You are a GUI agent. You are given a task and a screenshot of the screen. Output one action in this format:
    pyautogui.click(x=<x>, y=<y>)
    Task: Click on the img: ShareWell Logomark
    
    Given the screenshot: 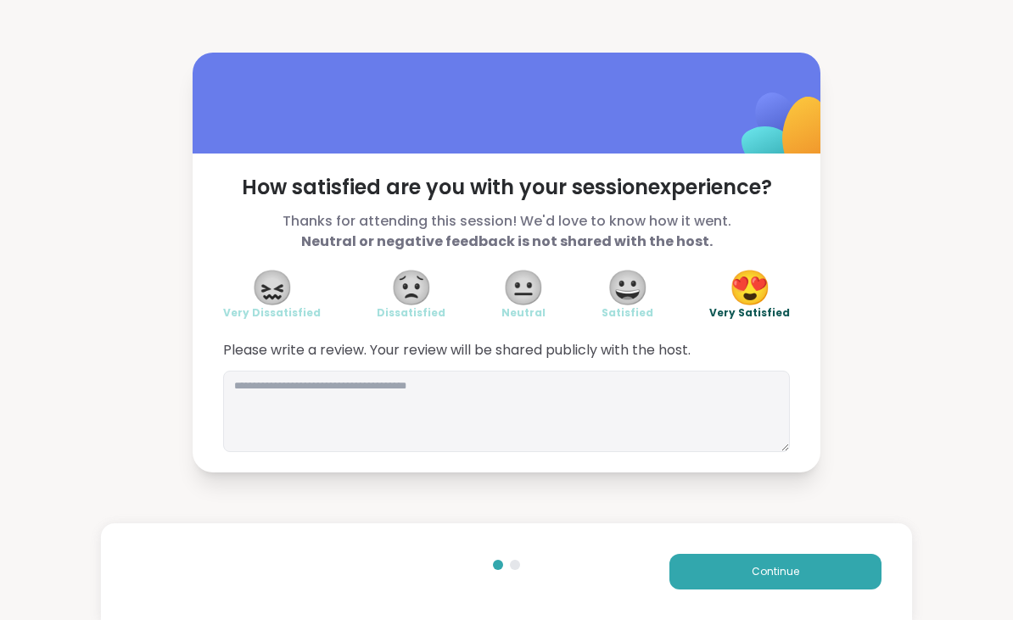 What is the action you would take?
    pyautogui.click(x=786, y=132)
    